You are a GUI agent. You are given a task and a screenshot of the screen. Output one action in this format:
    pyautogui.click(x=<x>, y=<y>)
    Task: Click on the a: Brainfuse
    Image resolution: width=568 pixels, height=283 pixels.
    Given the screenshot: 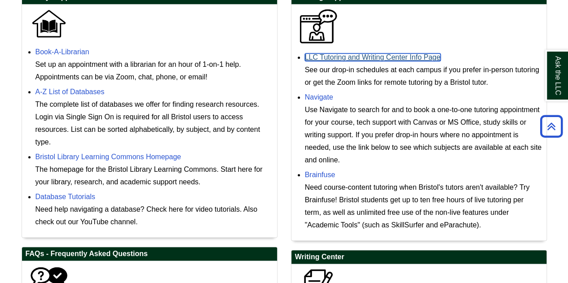 What is the action you would take?
    pyautogui.click(x=320, y=175)
    